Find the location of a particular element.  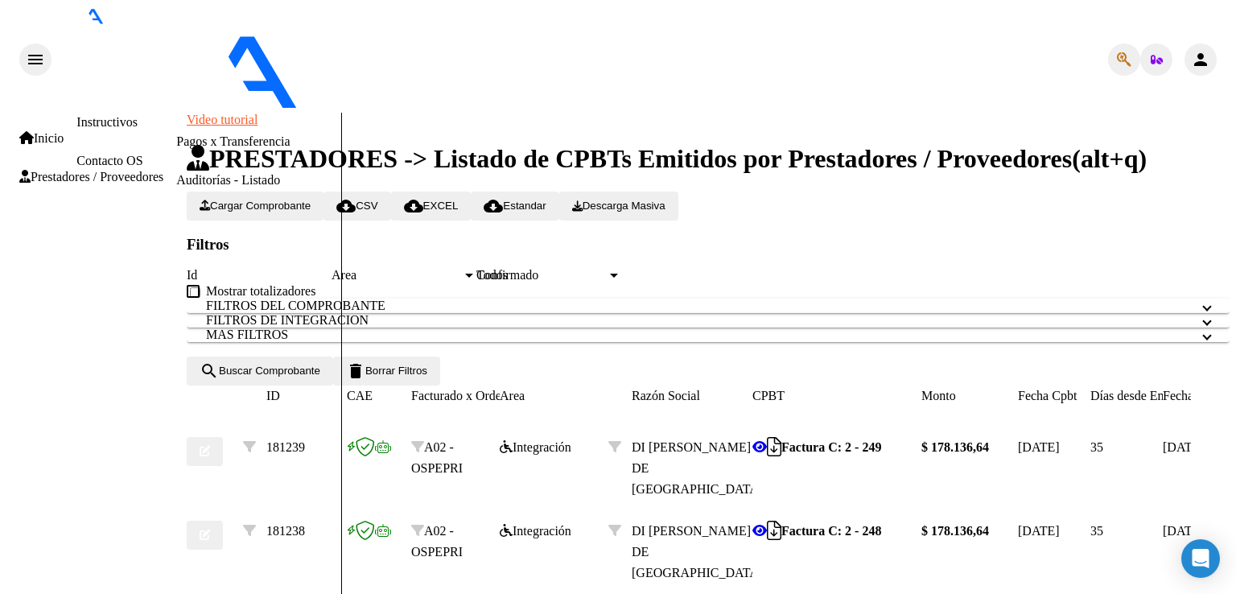

span: Estandar is located at coordinates (514, 205).